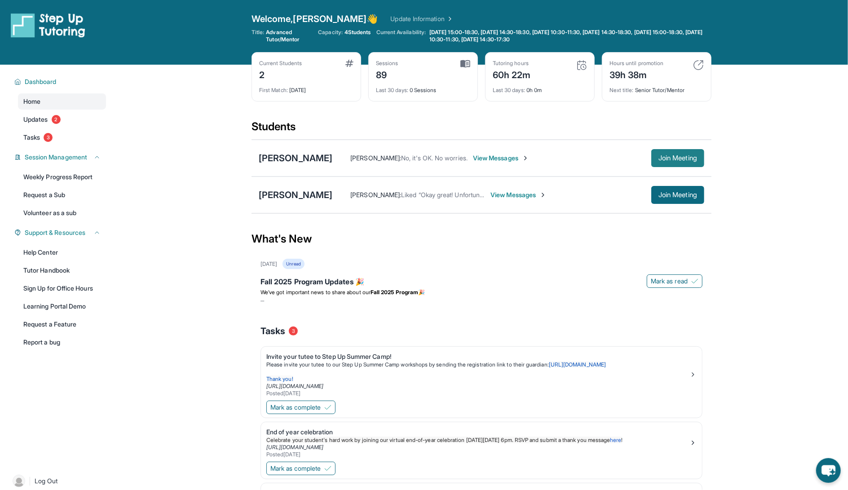 The height and width of the screenshot is (490, 848). What do you see at coordinates (61, 233) in the screenshot?
I see `button: Support & Resources` at bounding box center [61, 233].